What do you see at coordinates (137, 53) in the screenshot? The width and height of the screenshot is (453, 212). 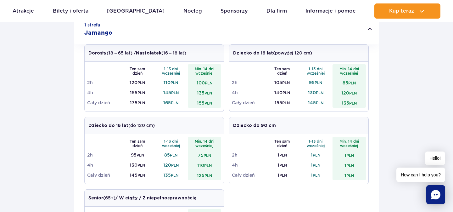 I see `p: (18 – 65 lat) / (16 – 18 lat)` at bounding box center [137, 53].